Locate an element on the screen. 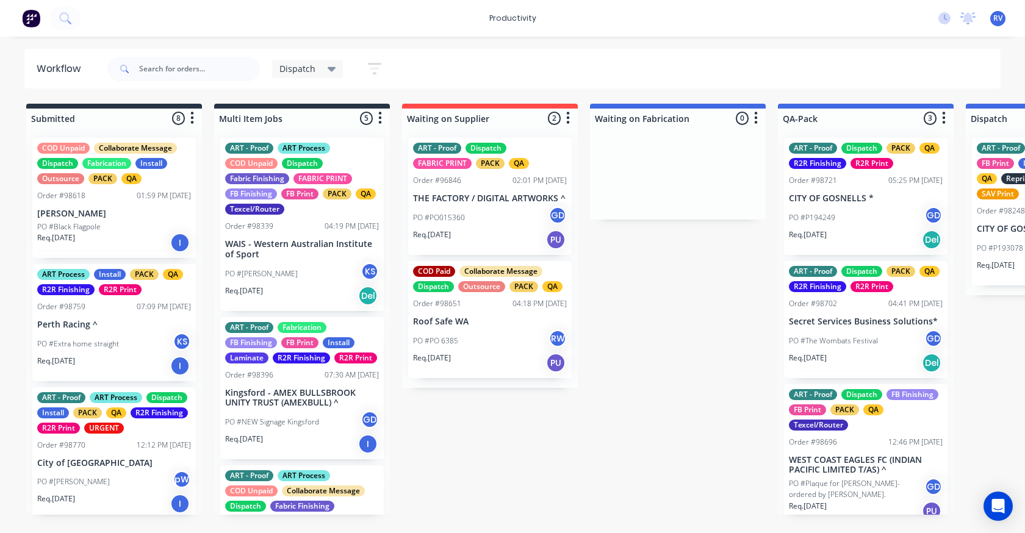  div: Order #98721 is located at coordinates (813, 181).